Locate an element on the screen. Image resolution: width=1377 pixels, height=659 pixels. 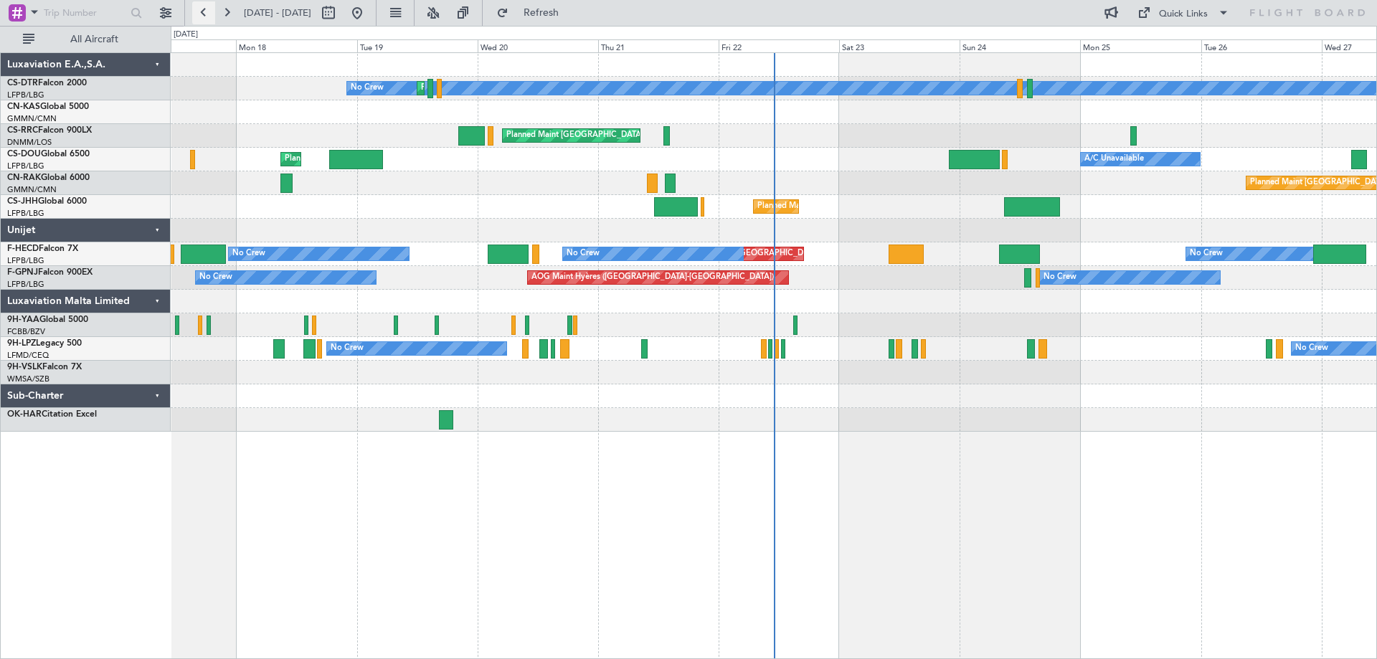
span: 9H-YAA is located at coordinates (23, 320).